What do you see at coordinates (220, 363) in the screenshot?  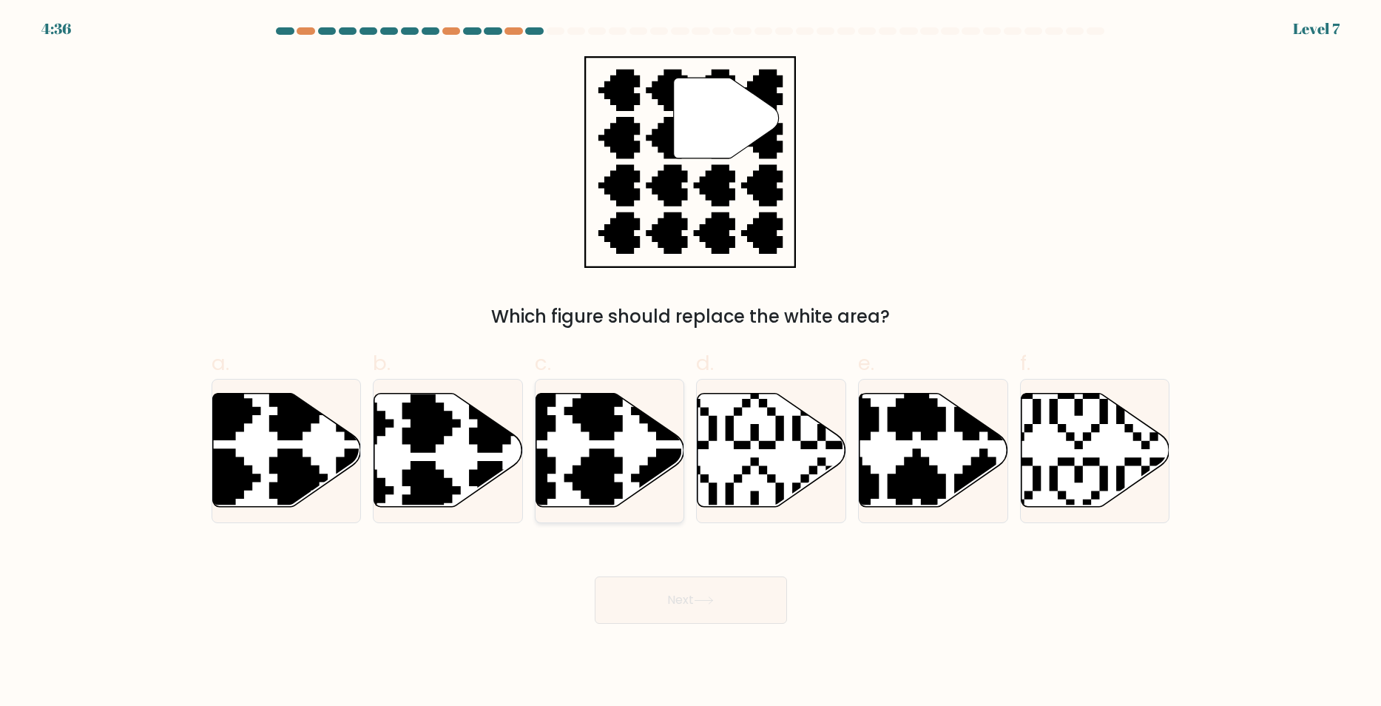 I see `span: a.` at bounding box center [220, 363].